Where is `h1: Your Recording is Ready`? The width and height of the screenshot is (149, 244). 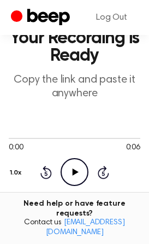
h1: Your Recording is Ready is located at coordinates (74, 47).